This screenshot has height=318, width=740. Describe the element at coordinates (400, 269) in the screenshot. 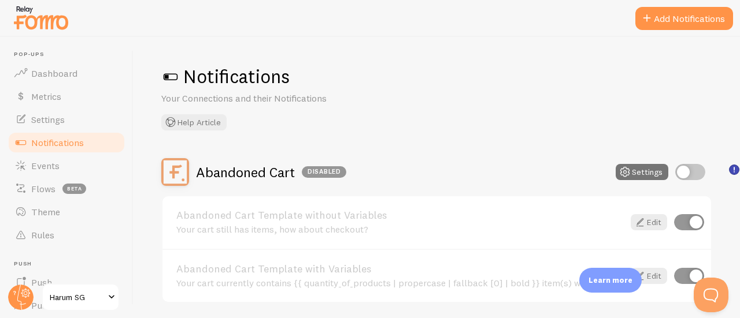

I see `a: Abandoned Cart Template with Variables` at that location.